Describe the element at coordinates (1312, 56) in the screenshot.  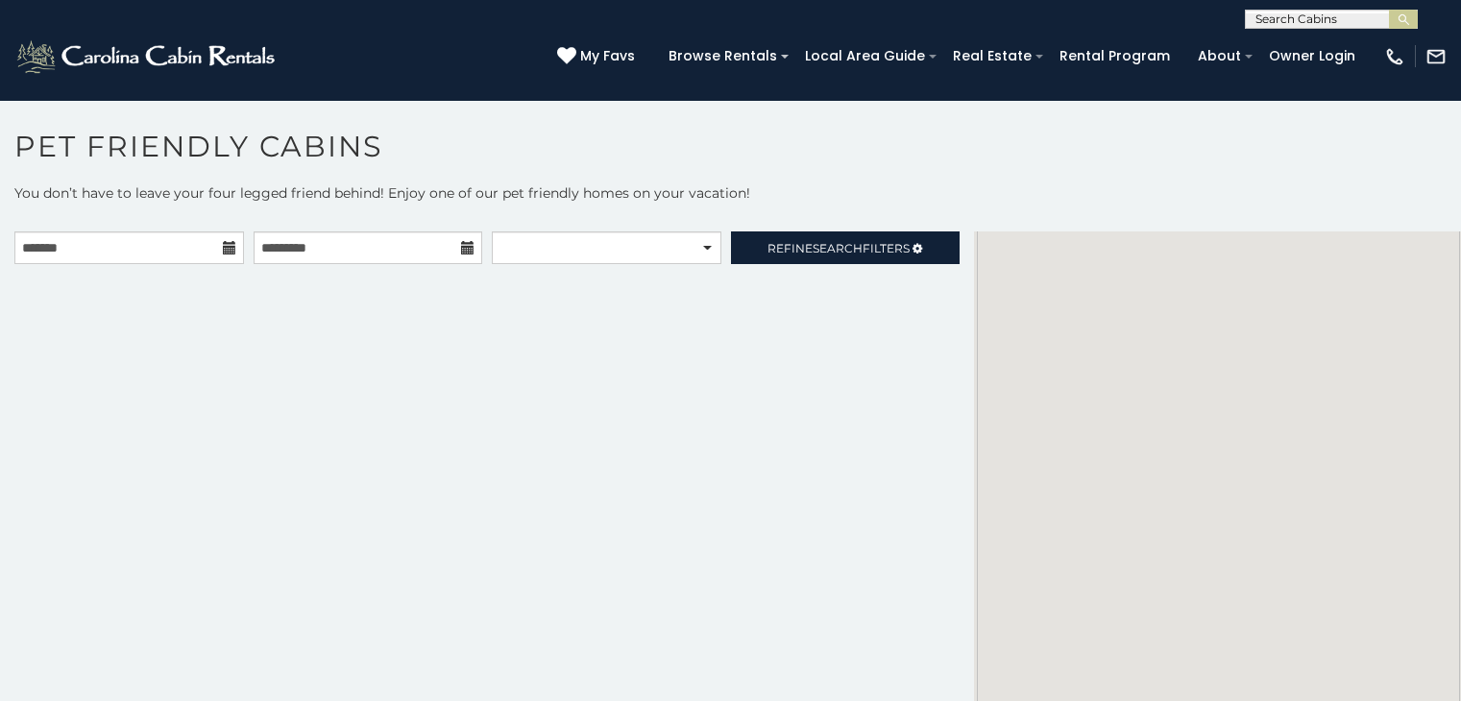
I see `a: Owner Login` at that location.